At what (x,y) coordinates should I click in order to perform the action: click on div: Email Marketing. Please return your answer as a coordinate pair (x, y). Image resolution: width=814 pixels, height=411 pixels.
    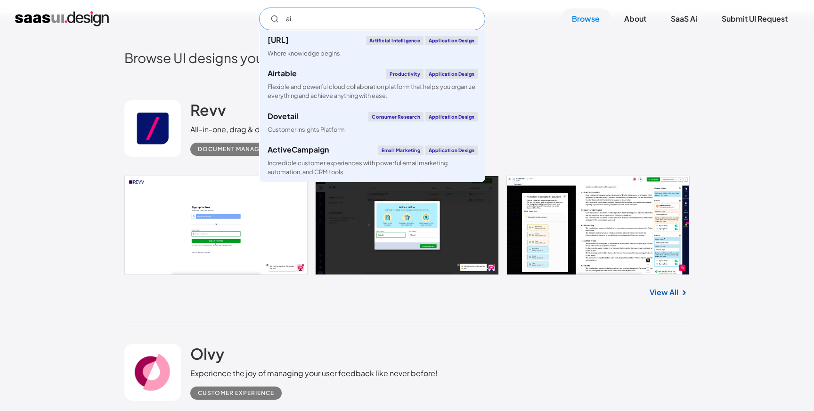
    Looking at the image, I should click on (401, 150).